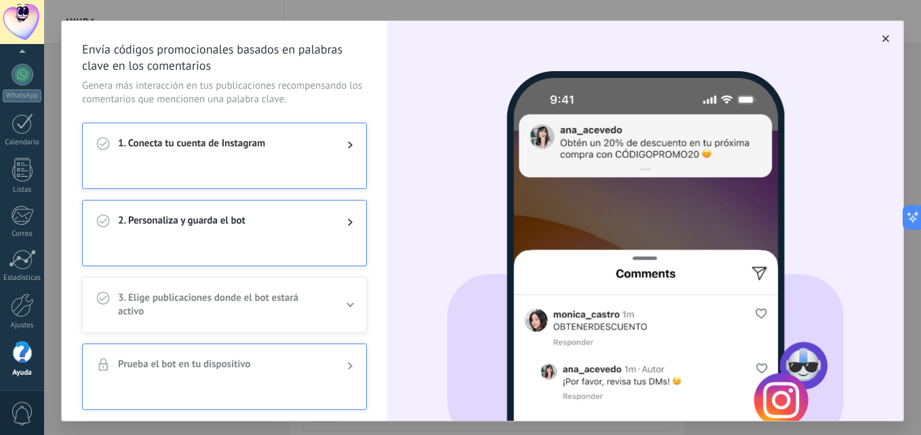 This screenshot has height=435, width=921. I want to click on span: 1. Conecta tu cuenta de Instagram, so click(222, 145).